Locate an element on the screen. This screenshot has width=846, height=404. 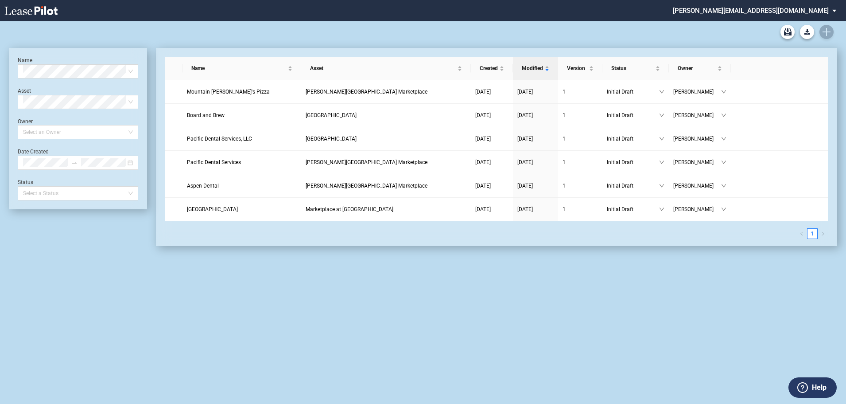
md-menu: Download Blank Form List is located at coordinates (807, 32).